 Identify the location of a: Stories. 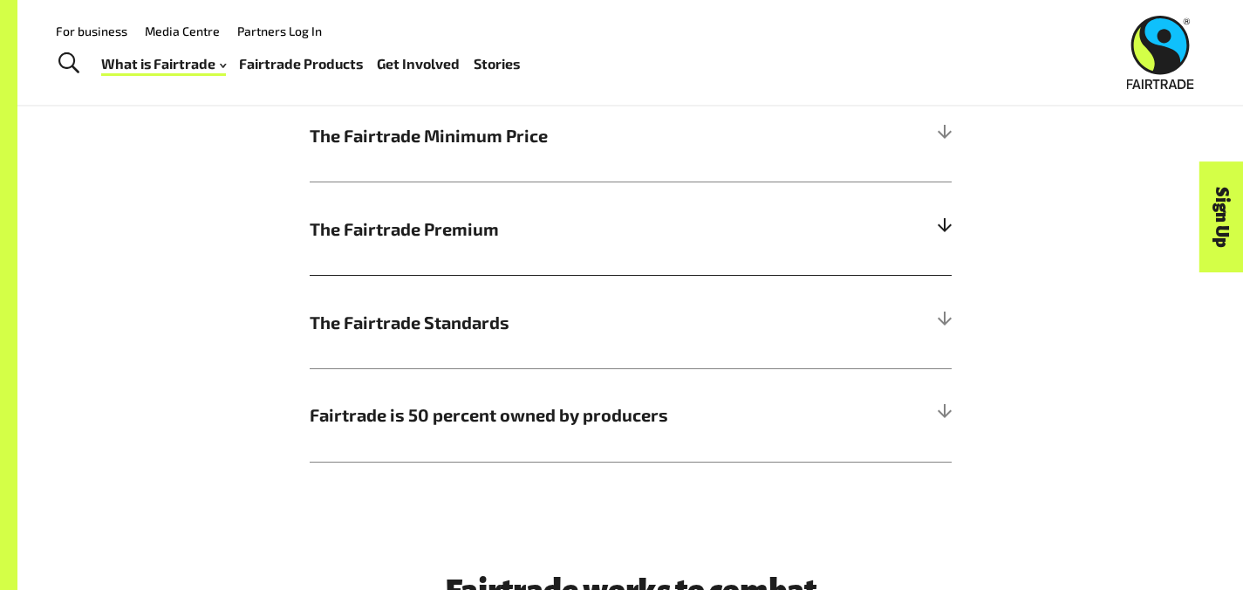
(496, 64).